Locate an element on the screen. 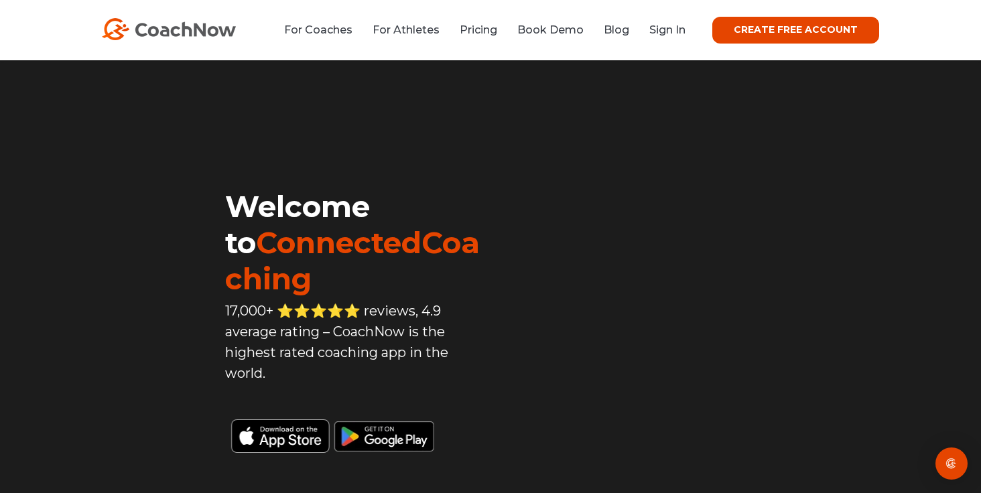 This screenshot has width=981, height=493. a: Blog is located at coordinates (616, 29).